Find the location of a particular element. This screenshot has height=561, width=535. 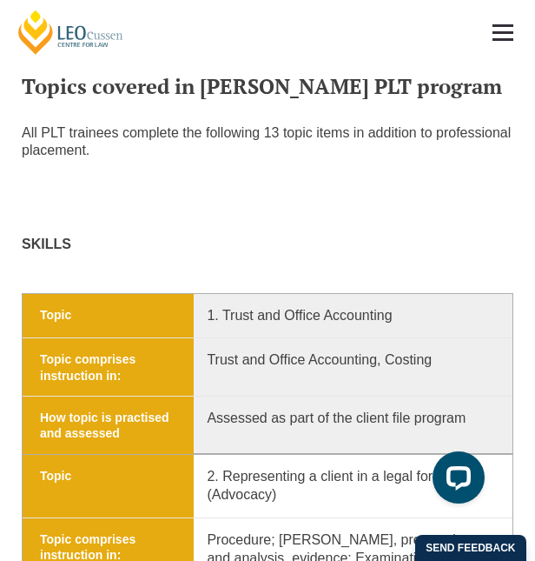

p: Trust and Office Accounting, Costing is located at coordinates (344, 360).